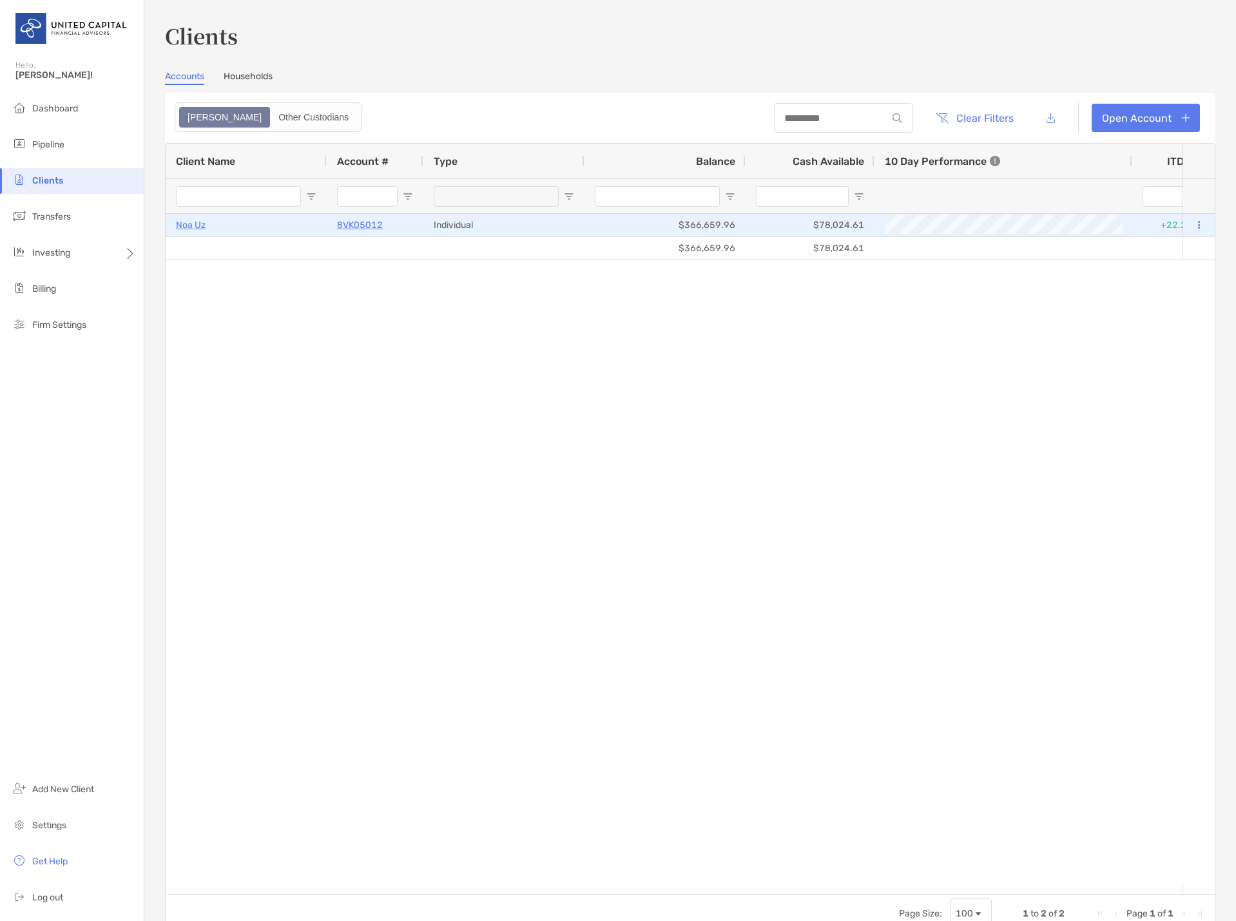 The height and width of the screenshot is (921, 1236). What do you see at coordinates (363, 161) in the screenshot?
I see `span: Account #` at bounding box center [363, 161].